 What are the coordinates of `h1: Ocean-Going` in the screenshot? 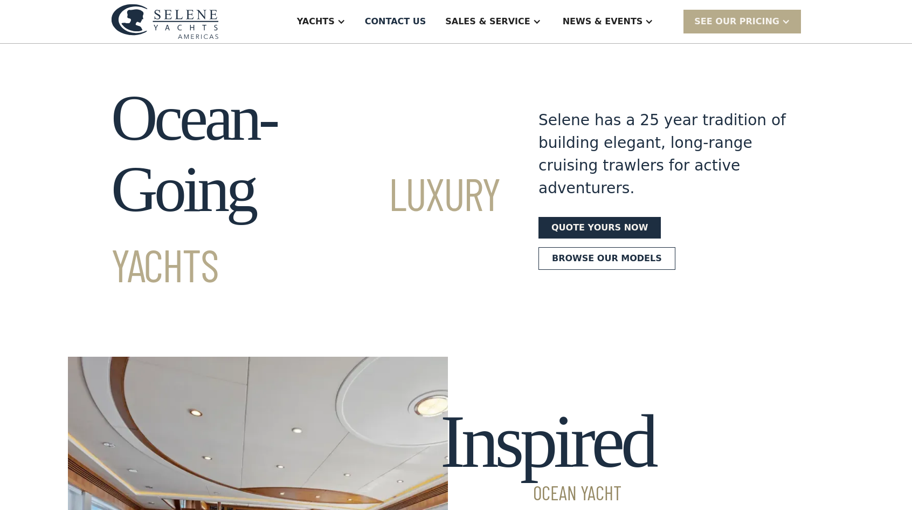 It's located at (305, 189).